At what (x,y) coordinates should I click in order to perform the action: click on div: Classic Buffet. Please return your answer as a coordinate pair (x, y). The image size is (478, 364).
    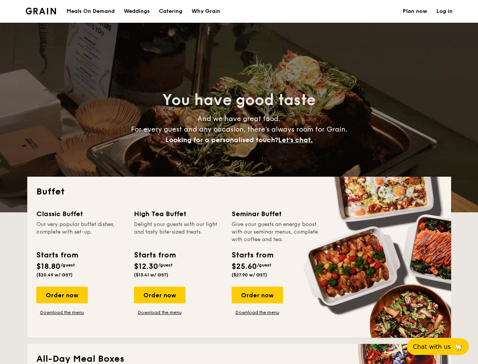
    Looking at the image, I should click on (81, 214).